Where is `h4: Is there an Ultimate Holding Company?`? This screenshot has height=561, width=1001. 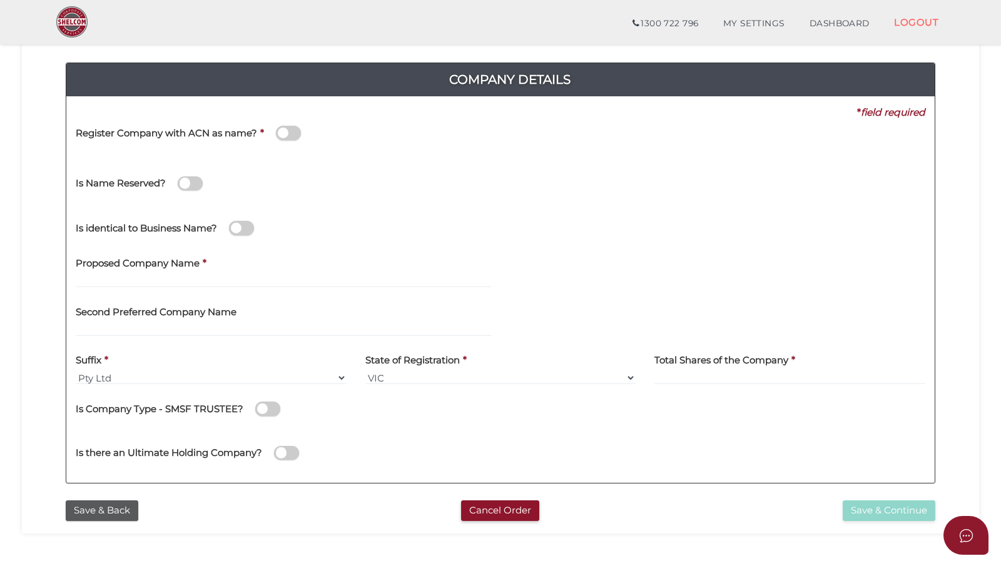
h4: Is there an Ultimate Holding Company? is located at coordinates (169, 453).